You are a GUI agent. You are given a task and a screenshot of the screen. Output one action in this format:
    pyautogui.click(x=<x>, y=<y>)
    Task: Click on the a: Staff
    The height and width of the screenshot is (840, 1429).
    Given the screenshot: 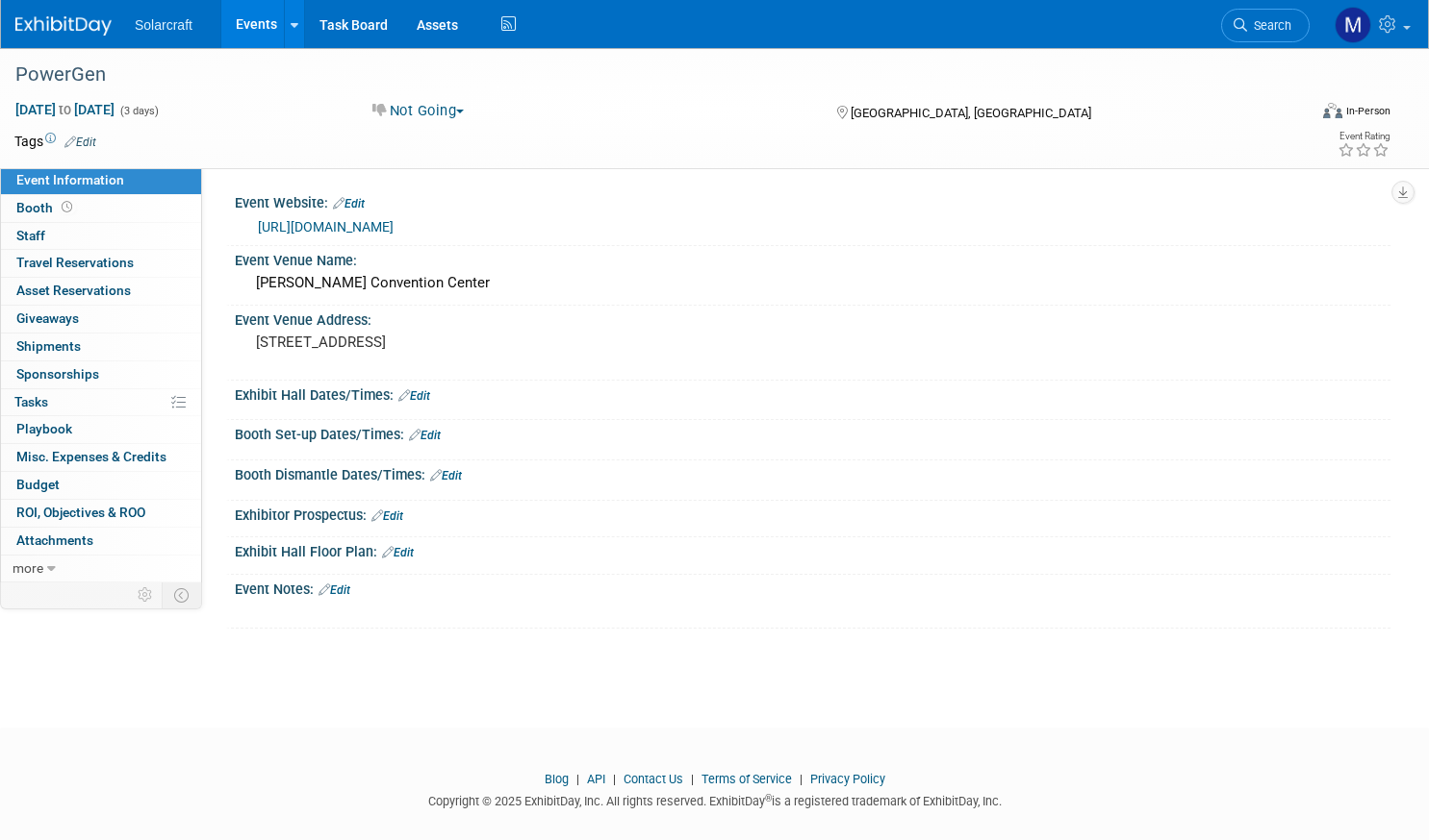 What is the action you would take?
    pyautogui.click(x=101, y=236)
    